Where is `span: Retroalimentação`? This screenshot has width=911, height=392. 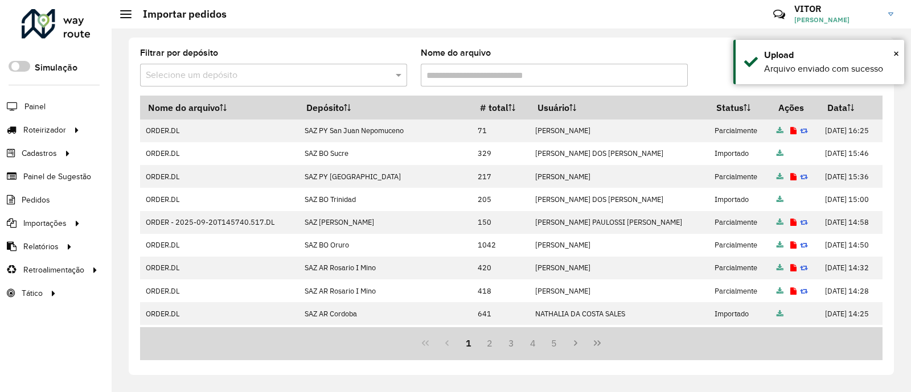 span: Retroalimentação is located at coordinates (54, 270).